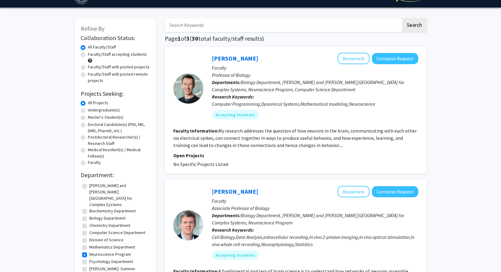  I want to click on label: Neuroscience Program, so click(110, 254).